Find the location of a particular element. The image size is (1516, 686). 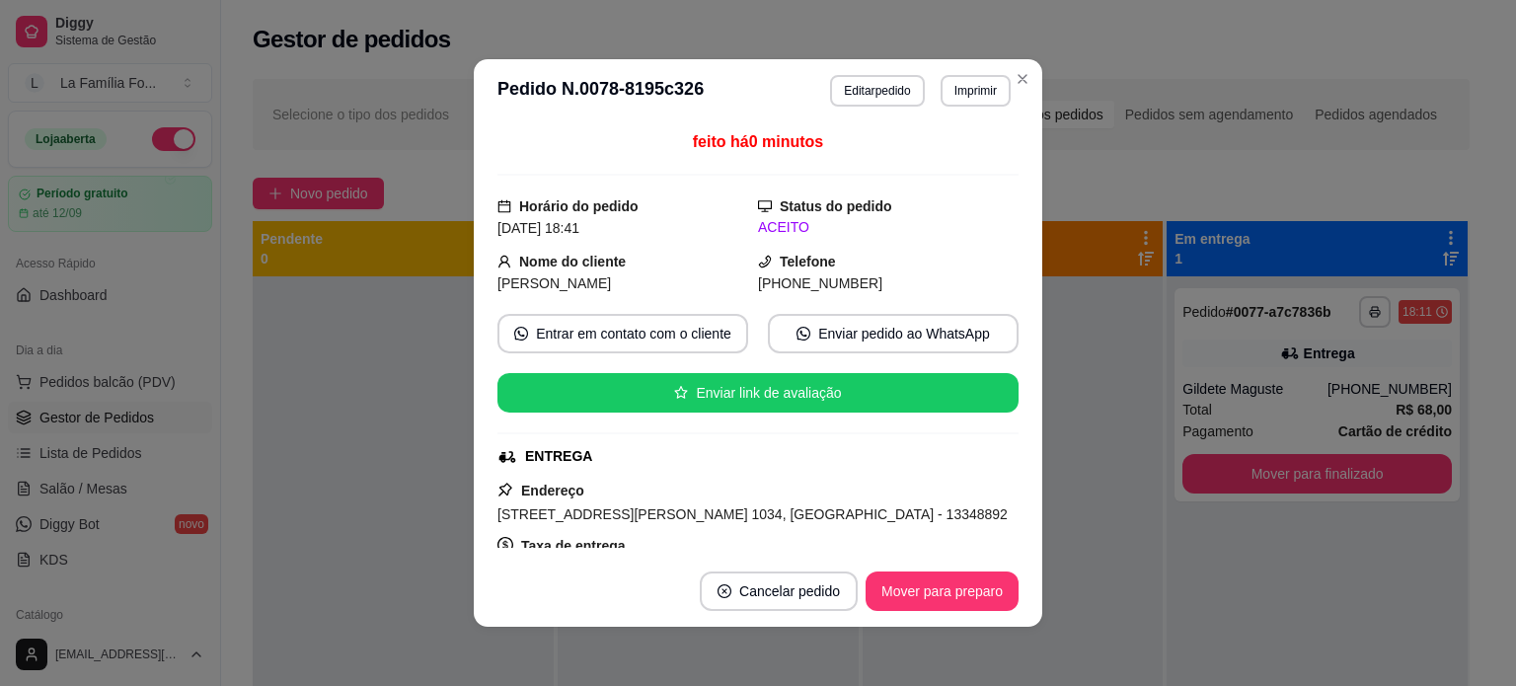

button: Close is located at coordinates (1023, 79).